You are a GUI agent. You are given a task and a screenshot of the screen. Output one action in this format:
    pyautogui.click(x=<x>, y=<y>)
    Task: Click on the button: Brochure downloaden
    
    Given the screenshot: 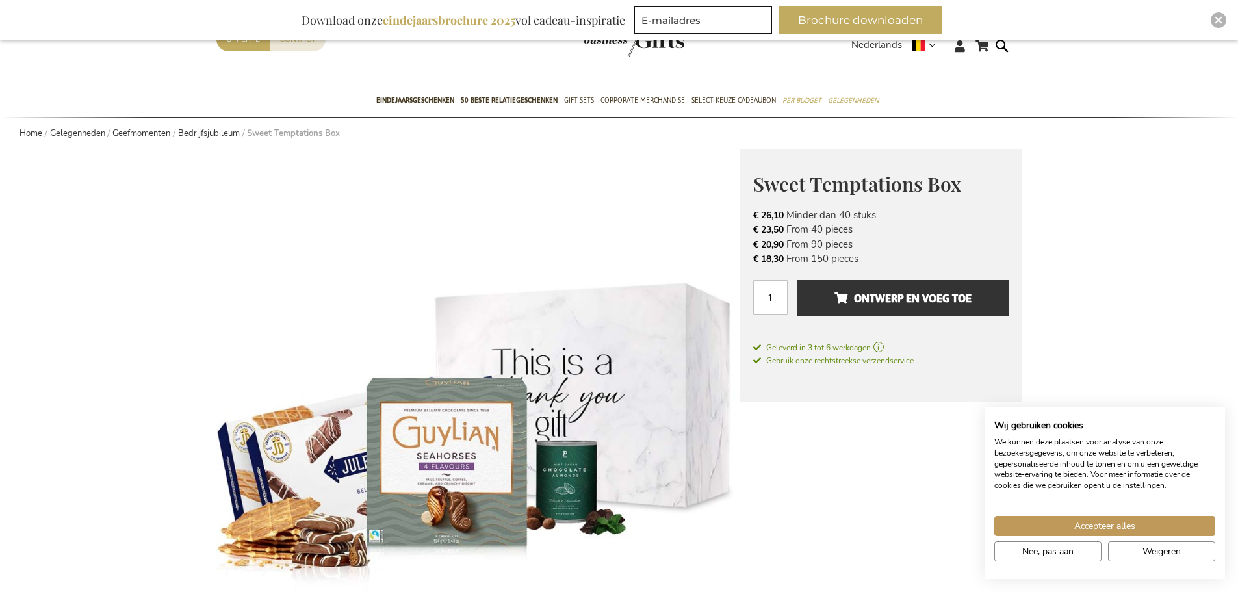 What is the action you would take?
    pyautogui.click(x=860, y=20)
    